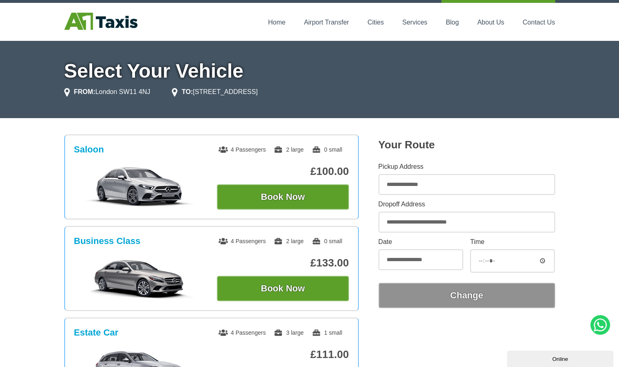 The width and height of the screenshot is (619, 367). What do you see at coordinates (187, 92) in the screenshot?
I see `strong: TO:` at bounding box center [187, 92].